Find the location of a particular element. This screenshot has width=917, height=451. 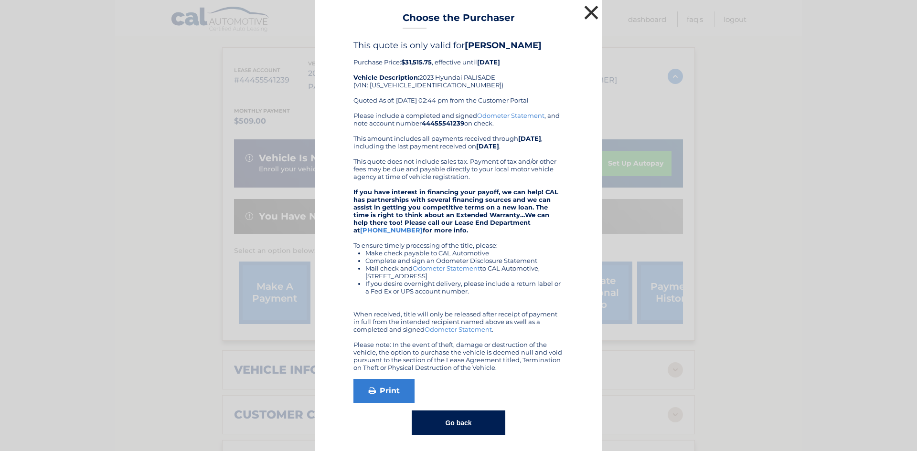

b: 44455541239 is located at coordinates (443, 123).